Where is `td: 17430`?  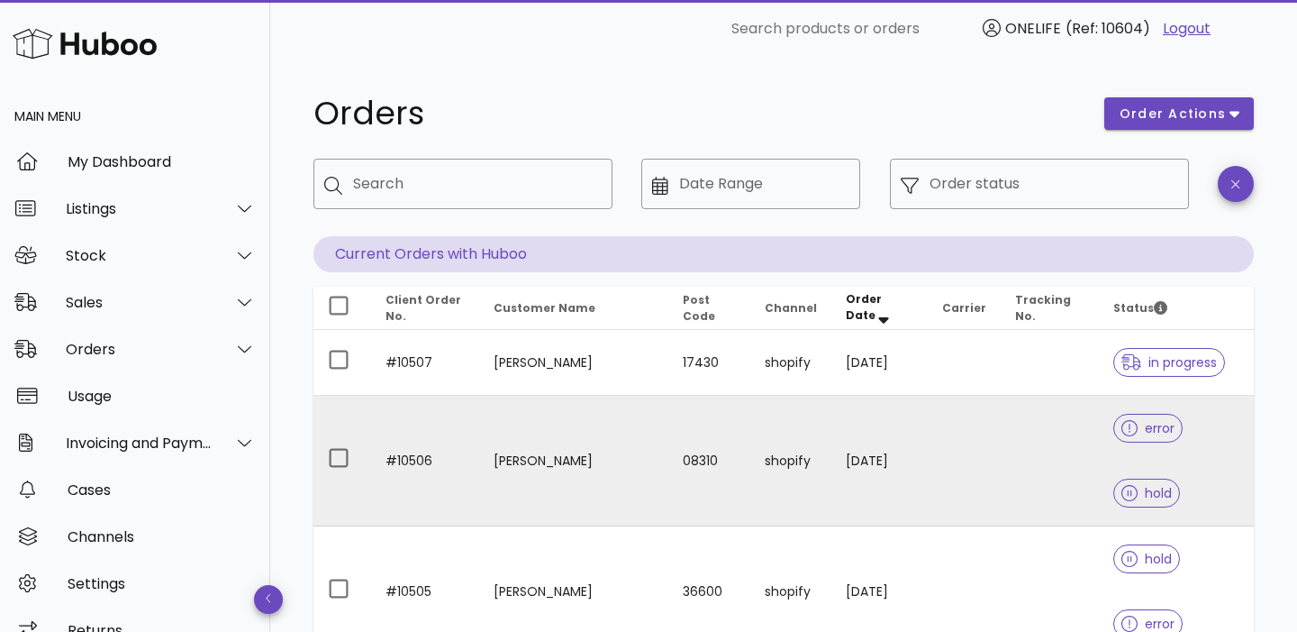
td: 17430 is located at coordinates (709, 362).